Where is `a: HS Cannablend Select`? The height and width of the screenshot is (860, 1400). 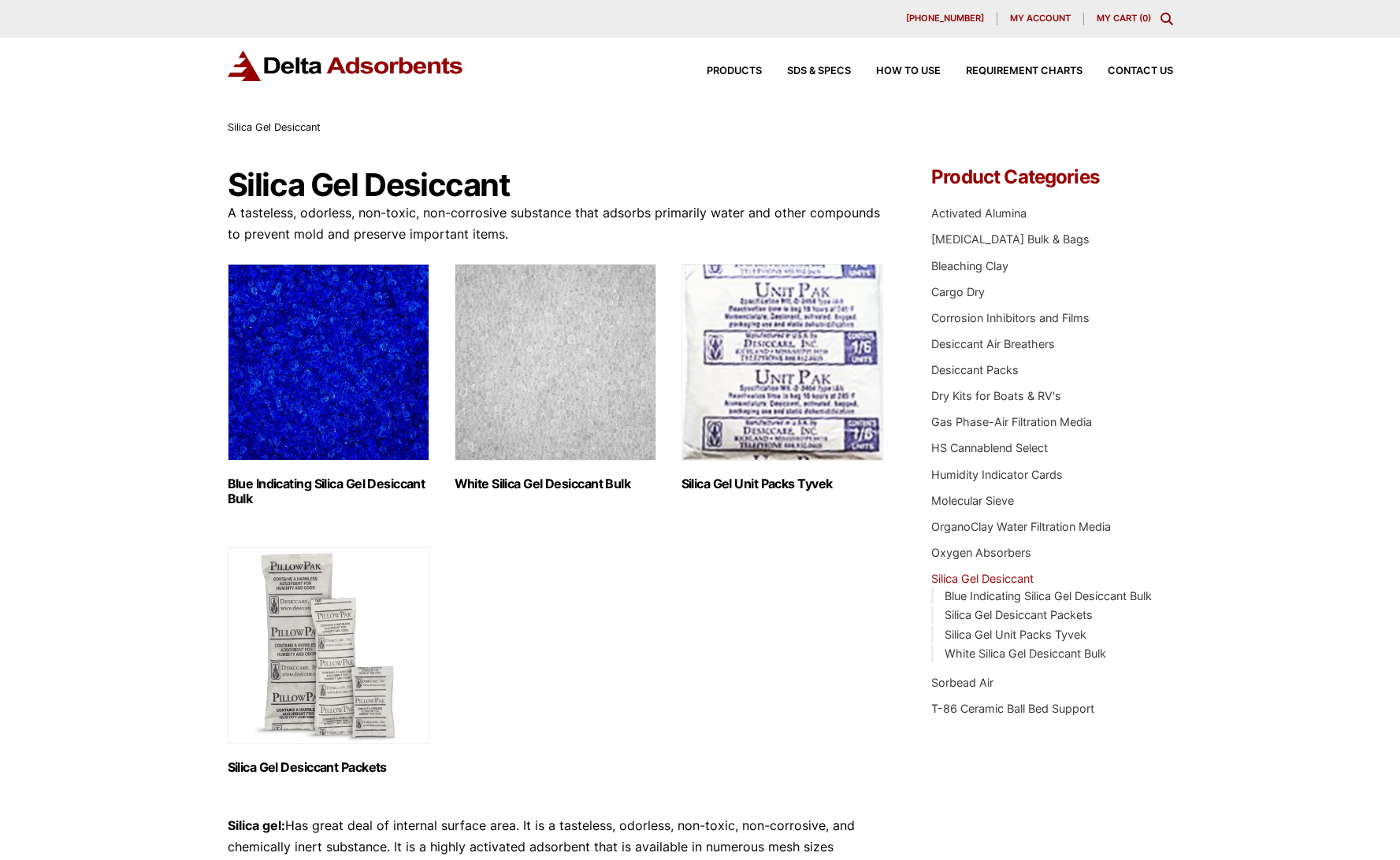 a: HS Cannablend Select is located at coordinates (990, 448).